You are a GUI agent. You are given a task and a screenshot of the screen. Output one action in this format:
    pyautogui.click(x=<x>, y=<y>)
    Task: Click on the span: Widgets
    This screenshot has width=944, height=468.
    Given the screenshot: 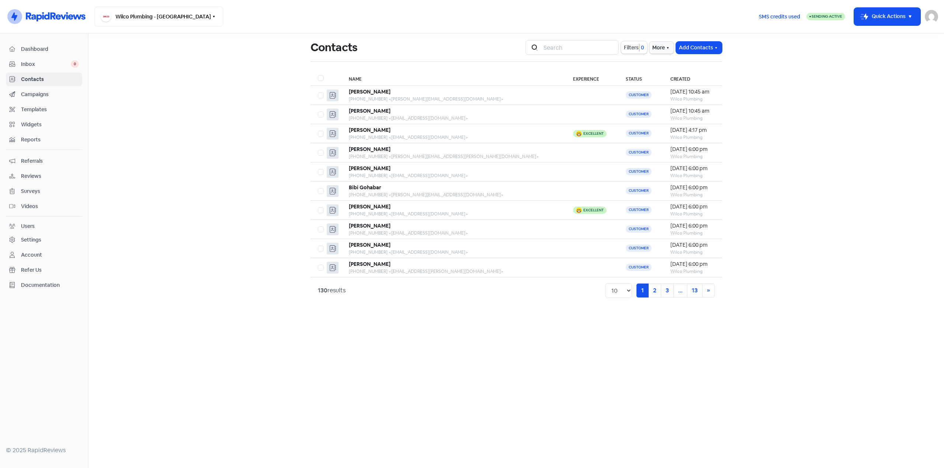 What is the action you would take?
    pyautogui.click(x=50, y=125)
    